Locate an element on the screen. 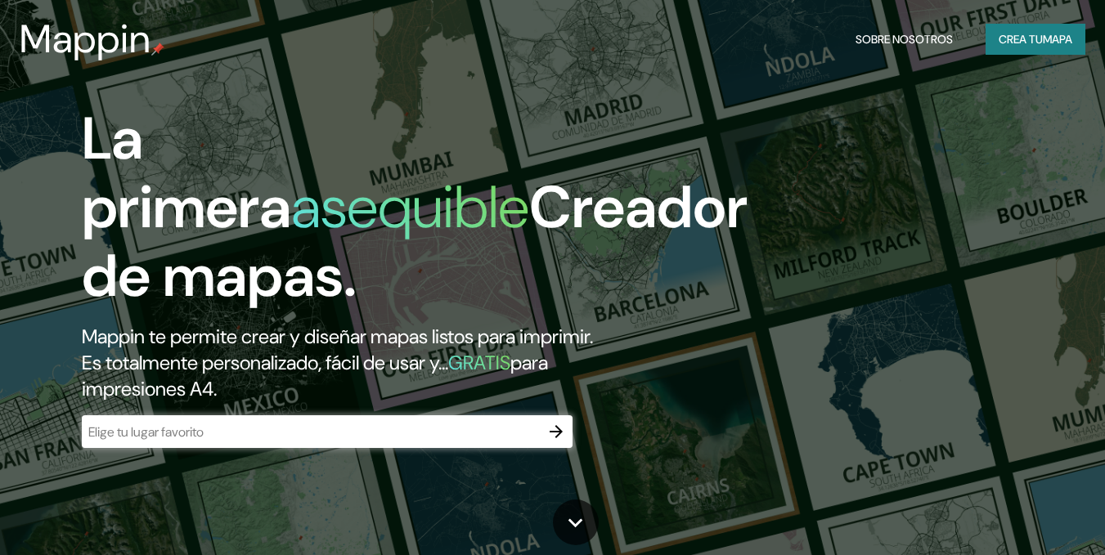 The image size is (1105, 555). font: para impresiones A4. is located at coordinates (315, 375).